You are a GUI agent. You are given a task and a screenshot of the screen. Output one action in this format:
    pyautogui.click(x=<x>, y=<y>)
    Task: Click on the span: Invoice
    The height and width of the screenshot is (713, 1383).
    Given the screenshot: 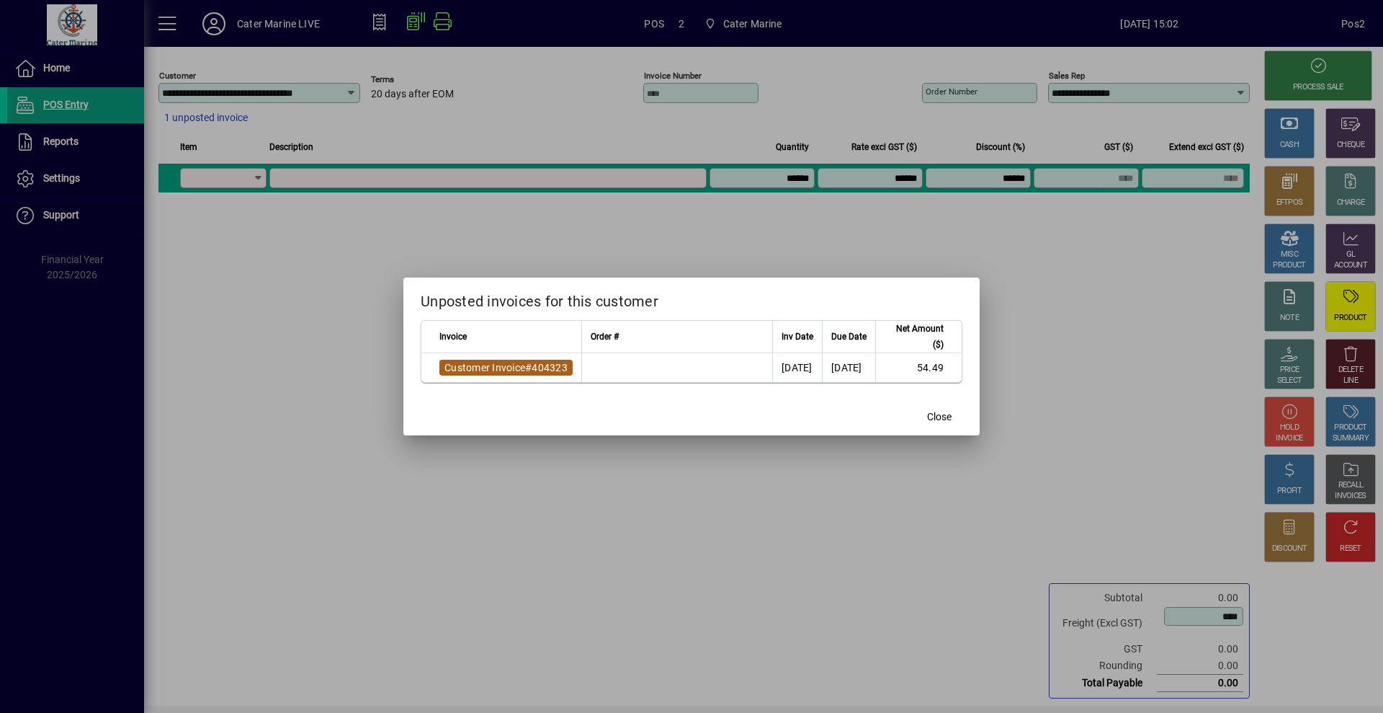 What is the action you would take?
    pyautogui.click(x=453, y=336)
    